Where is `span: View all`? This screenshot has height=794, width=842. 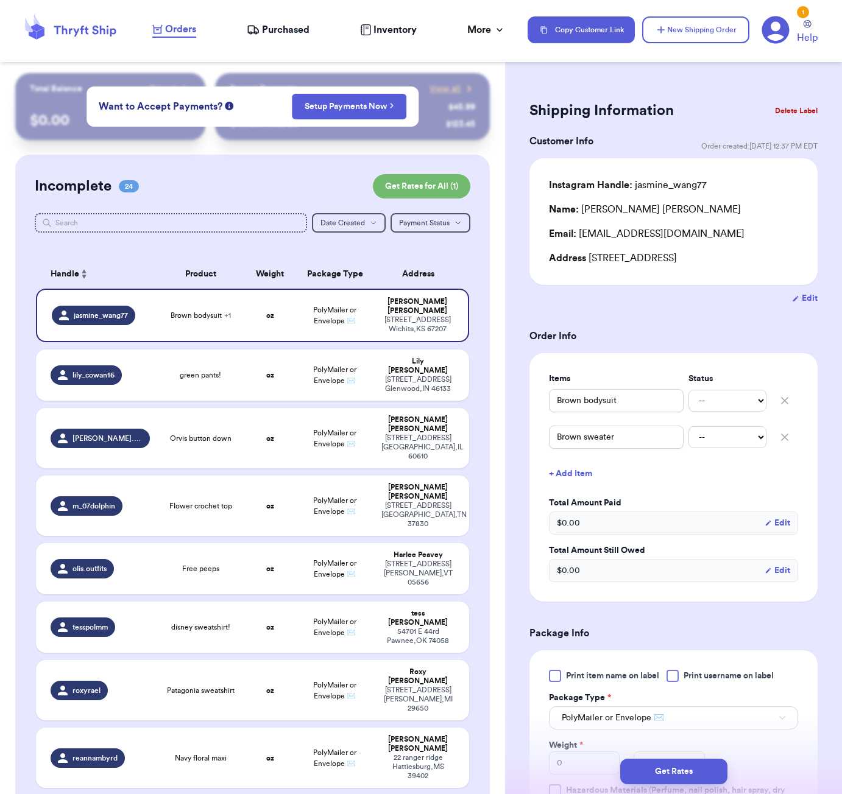 span: View all is located at coordinates (445, 89).